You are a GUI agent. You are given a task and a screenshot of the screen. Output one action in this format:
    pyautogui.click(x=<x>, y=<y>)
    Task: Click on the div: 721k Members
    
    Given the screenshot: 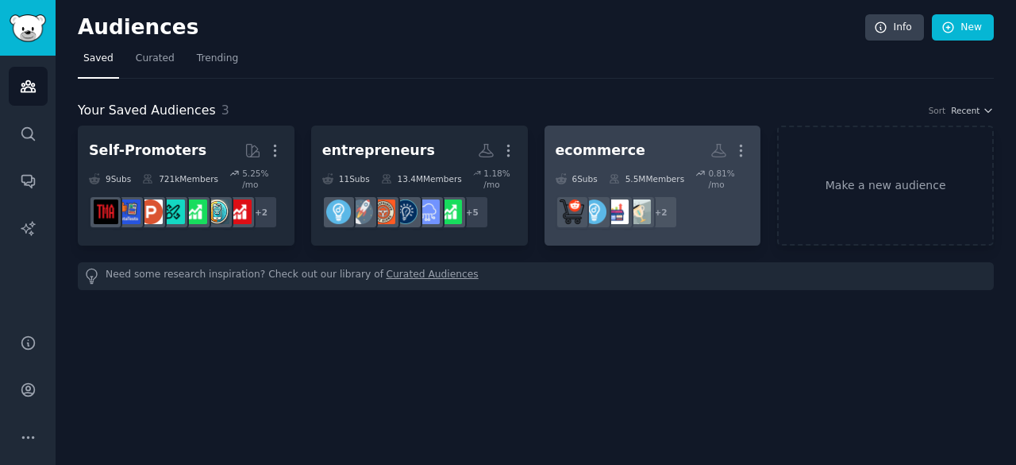 What is the action you would take?
    pyautogui.click(x=180, y=179)
    